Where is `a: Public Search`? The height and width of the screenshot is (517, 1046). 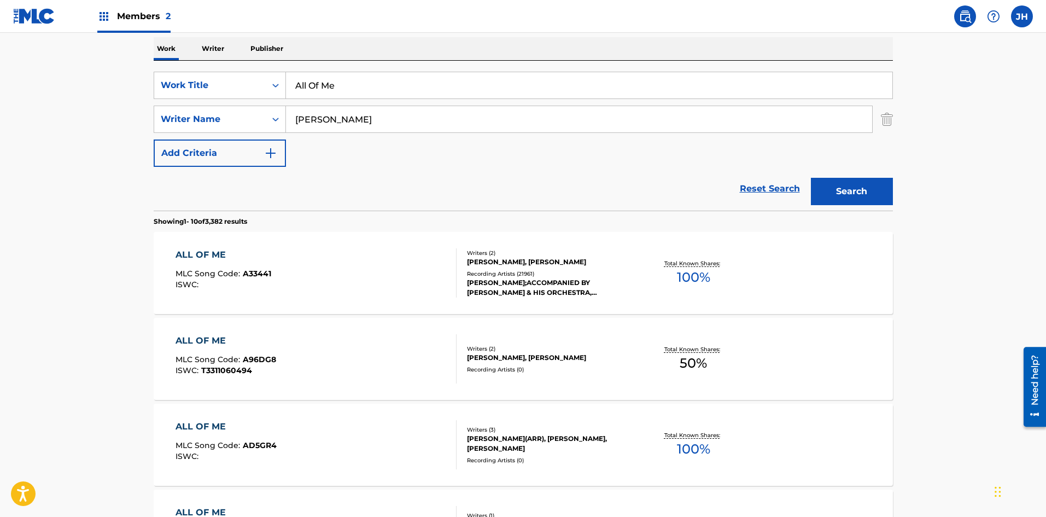 a: Public Search is located at coordinates (965, 16).